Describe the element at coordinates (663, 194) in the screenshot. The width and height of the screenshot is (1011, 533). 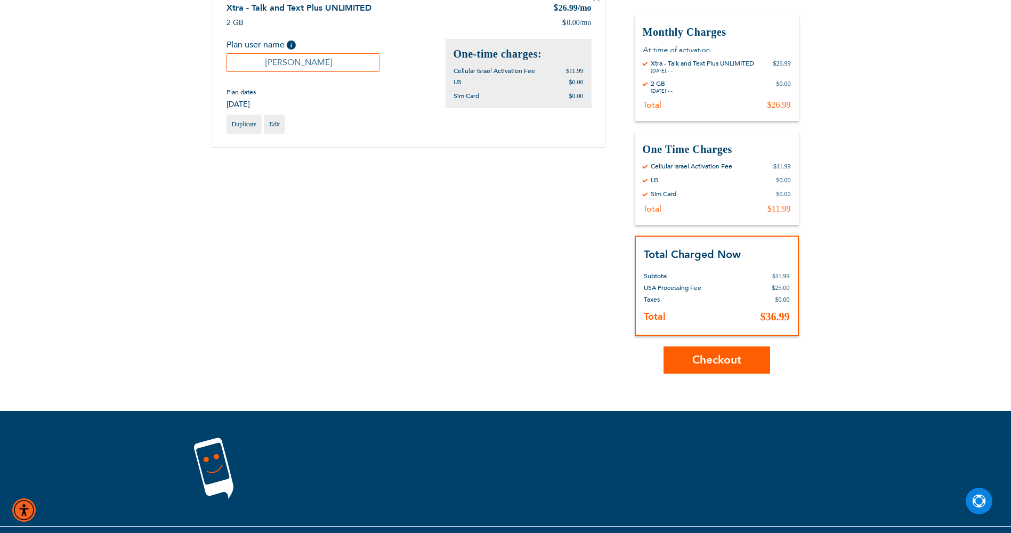
I see `div: Sim Card` at that location.